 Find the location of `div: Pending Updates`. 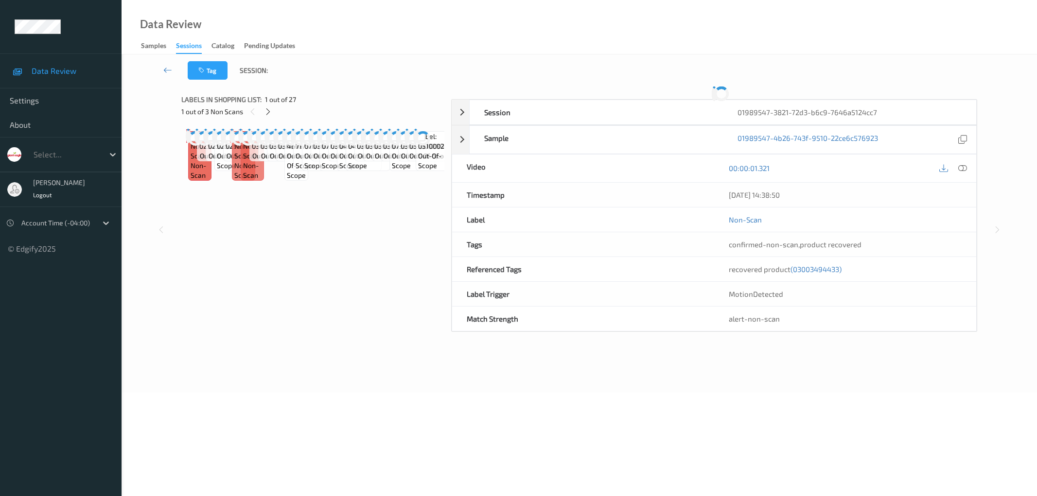

div: Pending Updates is located at coordinates (269, 47).